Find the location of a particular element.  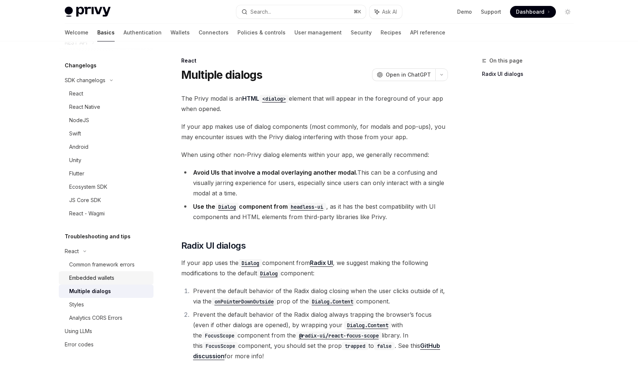

code: <dialog> is located at coordinates (274, 99).